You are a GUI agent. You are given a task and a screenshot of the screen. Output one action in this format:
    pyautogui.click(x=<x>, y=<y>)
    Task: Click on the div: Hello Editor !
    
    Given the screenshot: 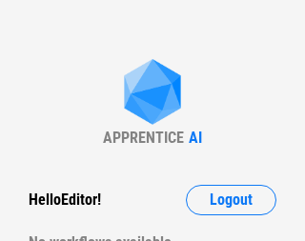 What is the action you would take?
    pyautogui.click(x=65, y=200)
    